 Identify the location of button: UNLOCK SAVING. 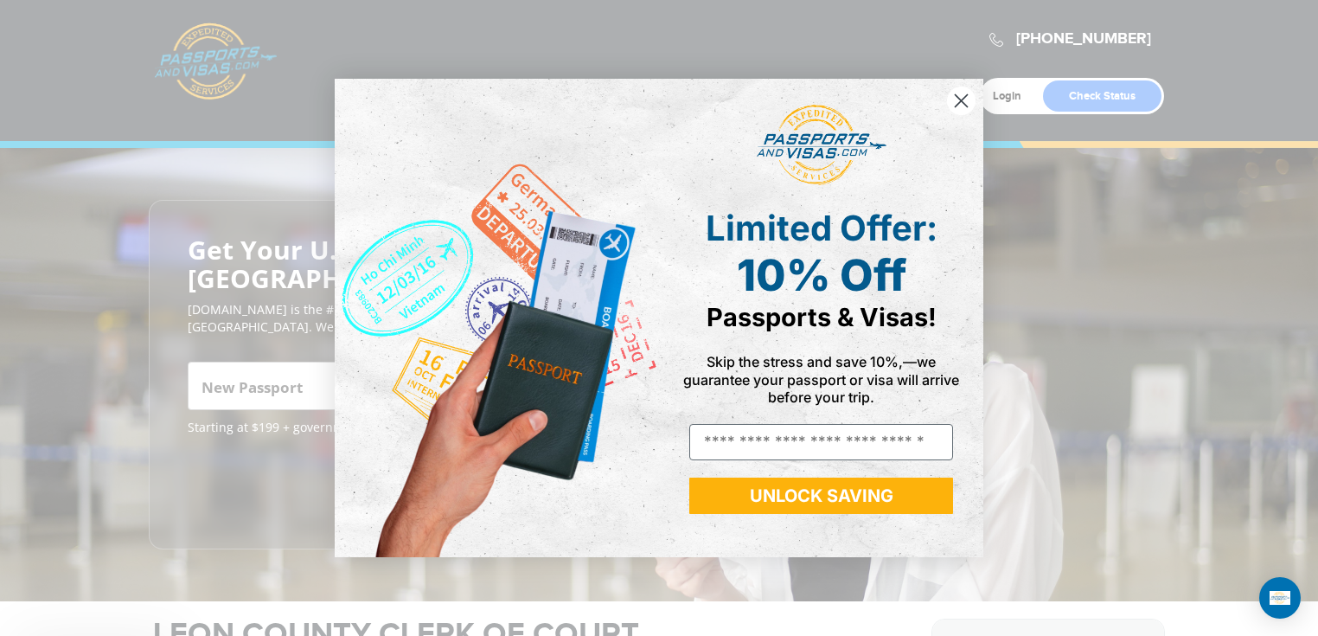
(821, 496).